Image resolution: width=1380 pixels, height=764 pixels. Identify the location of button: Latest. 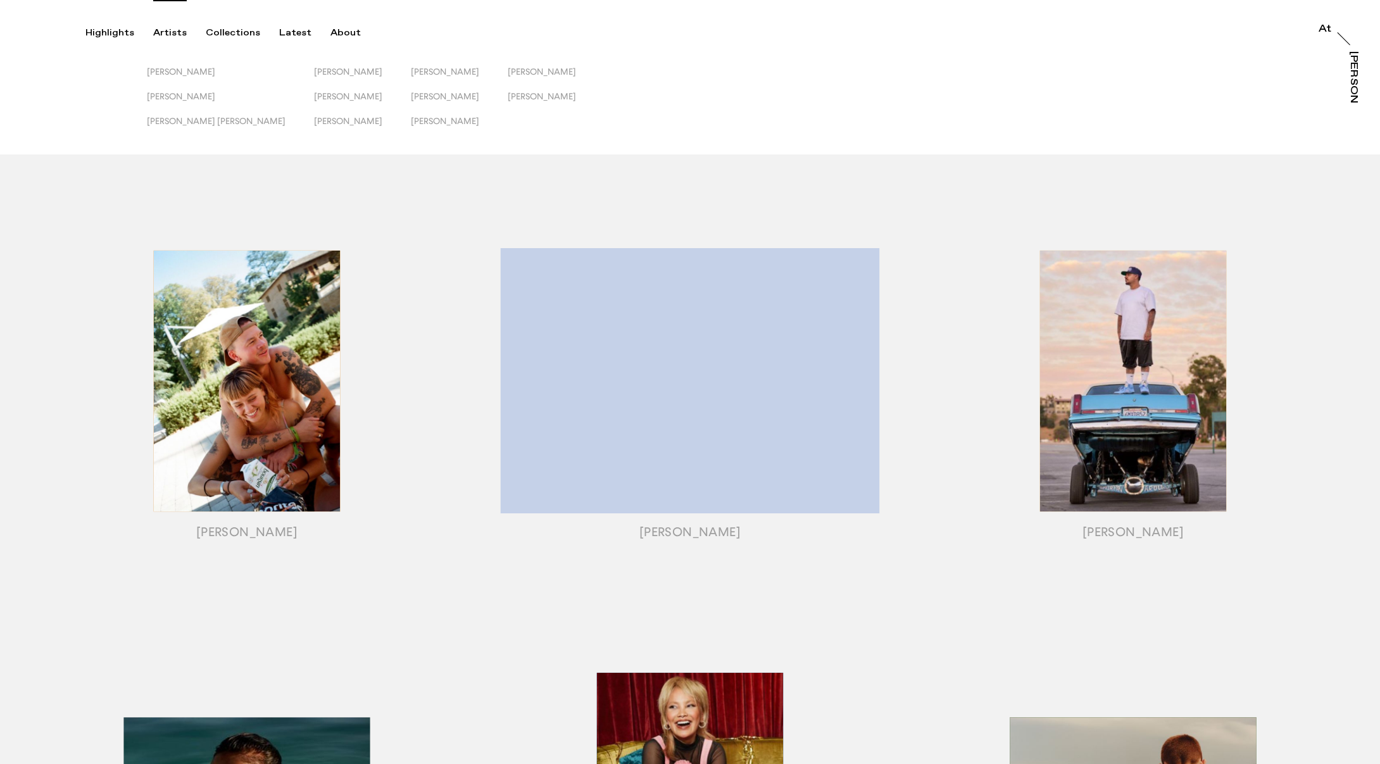
(304, 33).